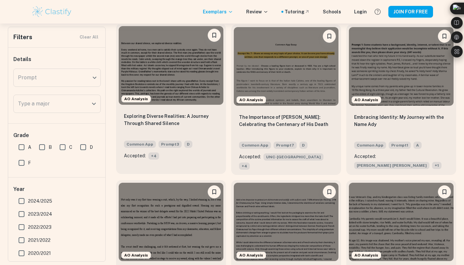  Describe the element at coordinates (171, 99) in the screenshot. I see `a: AO AnalysisPlease log in to bookmark exemplarsExploring Diverse Realities: A Journey Through Shar...` at that location.